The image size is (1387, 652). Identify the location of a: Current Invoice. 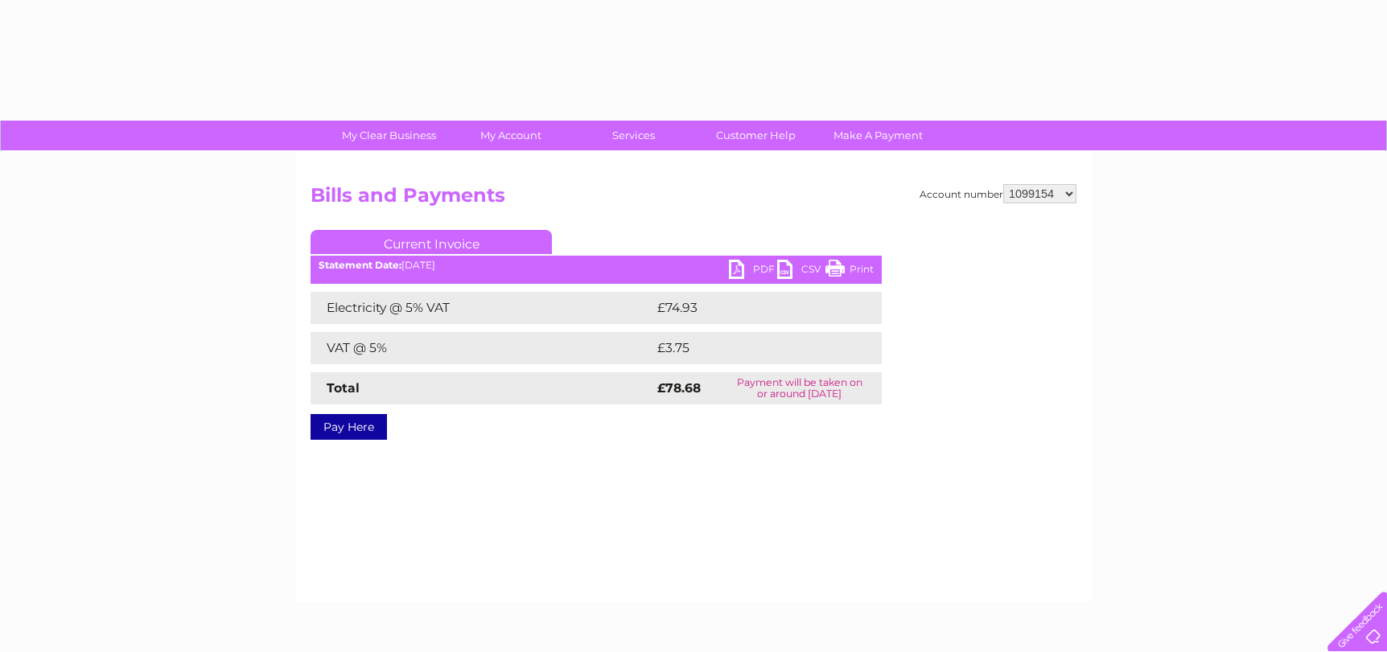
(431, 242).